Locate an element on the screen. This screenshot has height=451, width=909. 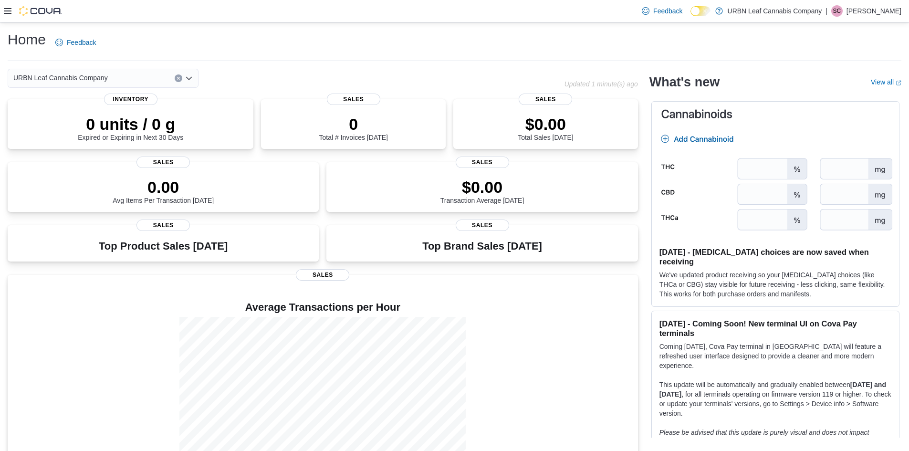
h2: What's new is located at coordinates (685, 82).